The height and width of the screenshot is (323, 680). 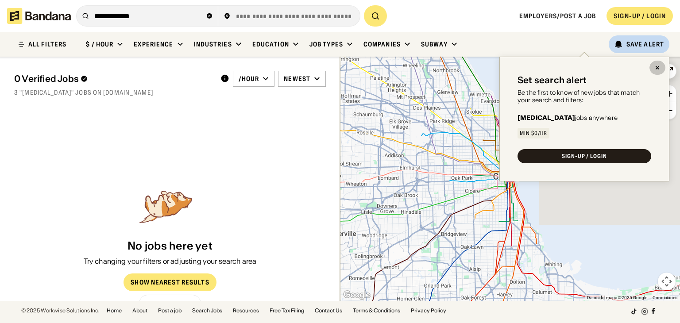 I want to click on div: No jobs here yet, so click(x=170, y=246).